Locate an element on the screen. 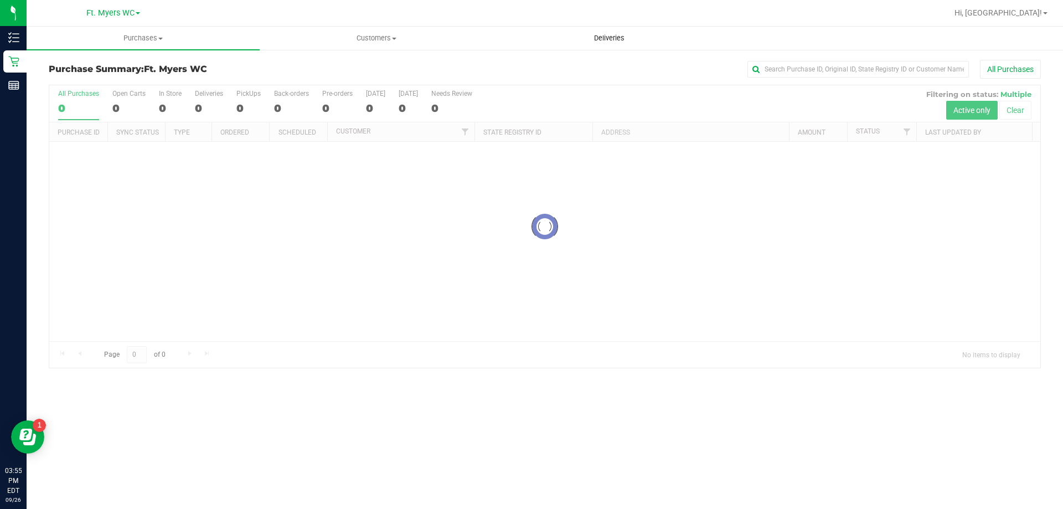 This screenshot has height=509, width=1063. inline-svg: Inventory is located at coordinates (14, 38).